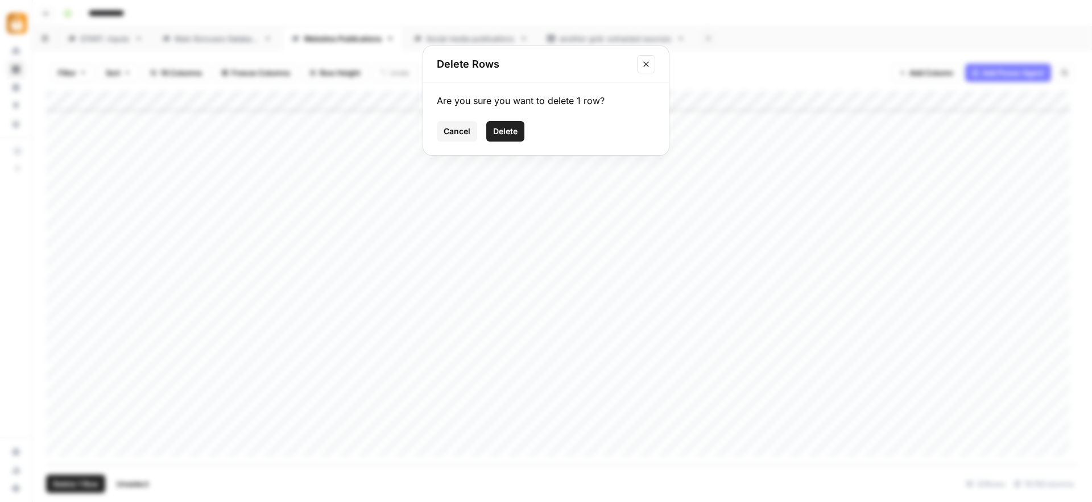  Describe the element at coordinates (505, 131) in the screenshot. I see `span: Delete` at that location.